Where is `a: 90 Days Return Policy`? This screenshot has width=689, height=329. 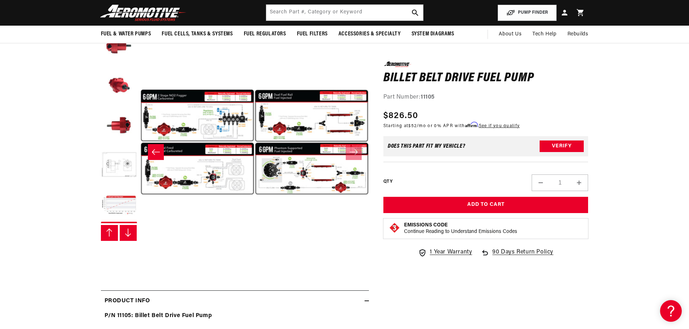
a: 90 Days Return Policy is located at coordinates (516, 256).